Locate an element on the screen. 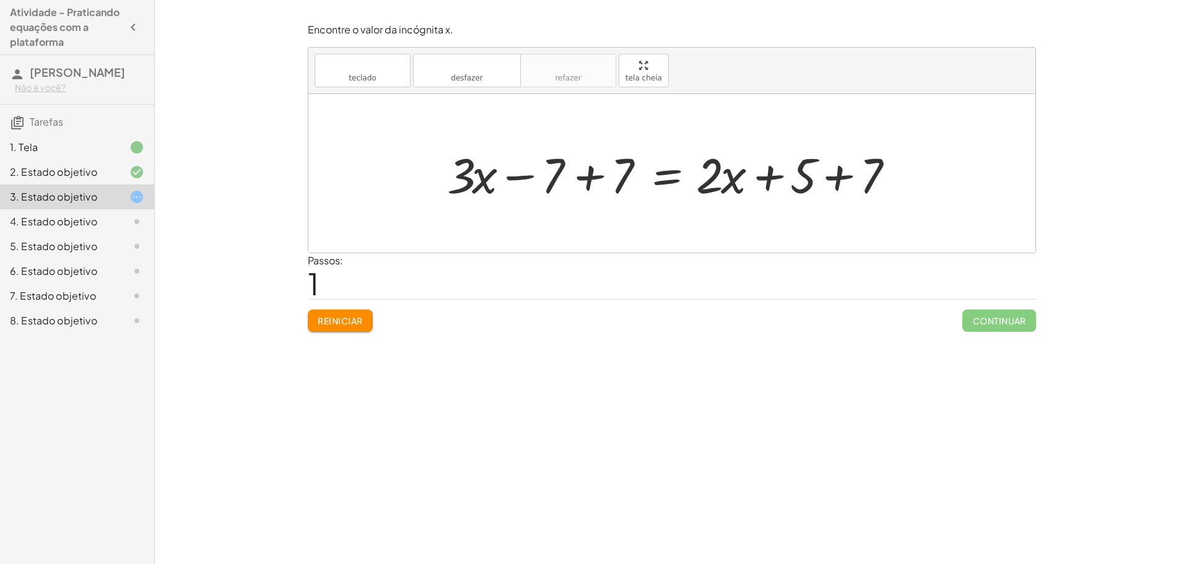  i: Task started. is located at coordinates (137, 197).